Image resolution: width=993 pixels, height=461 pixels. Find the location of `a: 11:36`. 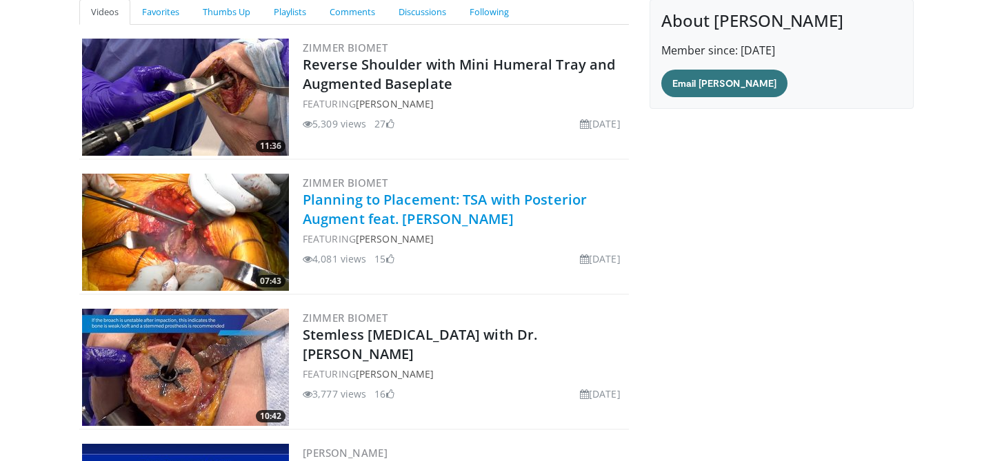

a: 11:36 is located at coordinates (185, 97).